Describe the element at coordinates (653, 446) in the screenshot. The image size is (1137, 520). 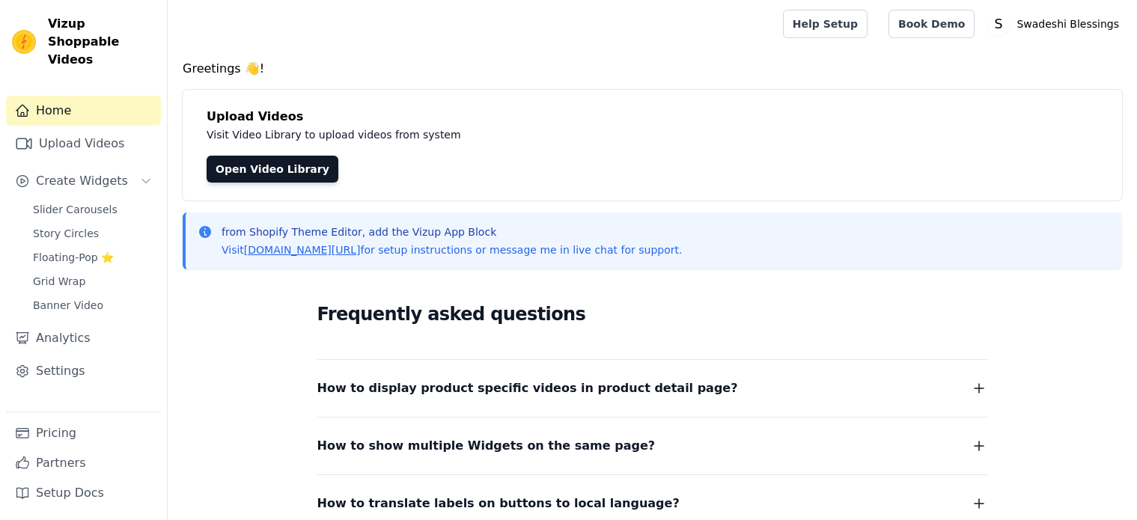
I see `button: How to show multiple Widgets on the same page?` at that location.